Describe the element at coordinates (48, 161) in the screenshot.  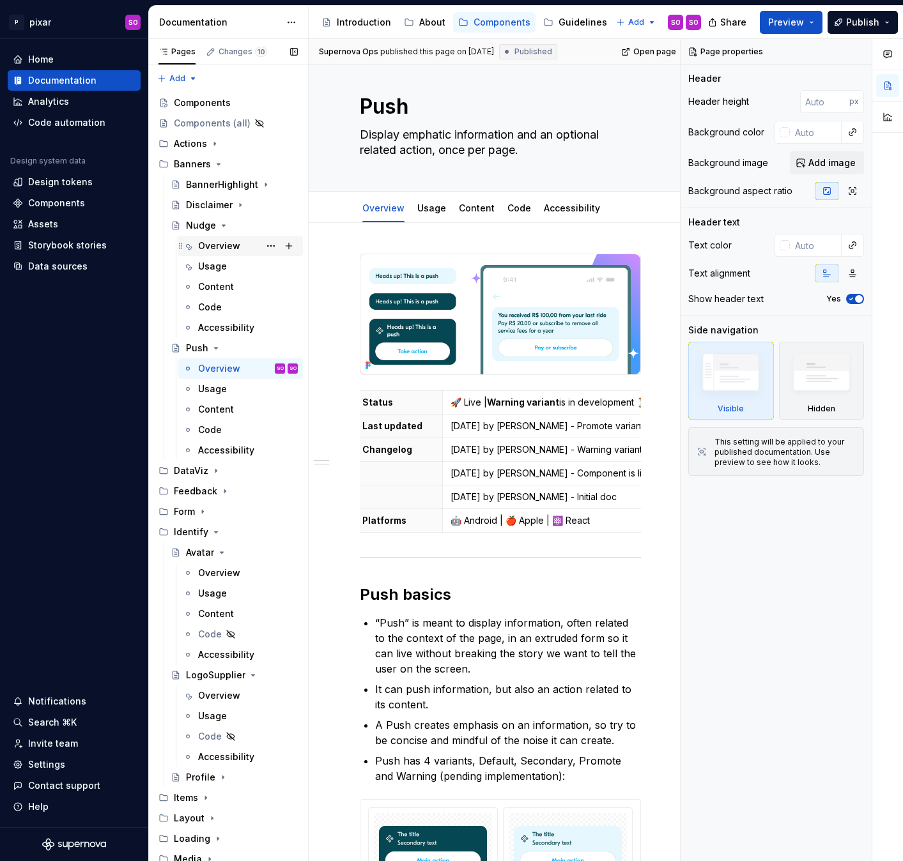
I see `div: Design system data` at that location.